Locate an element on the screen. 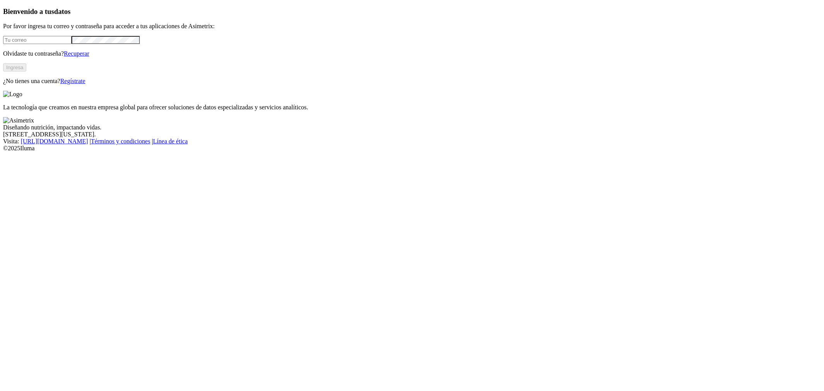 The height and width of the screenshot is (391, 824). a: Regístrate is located at coordinates (73, 81).